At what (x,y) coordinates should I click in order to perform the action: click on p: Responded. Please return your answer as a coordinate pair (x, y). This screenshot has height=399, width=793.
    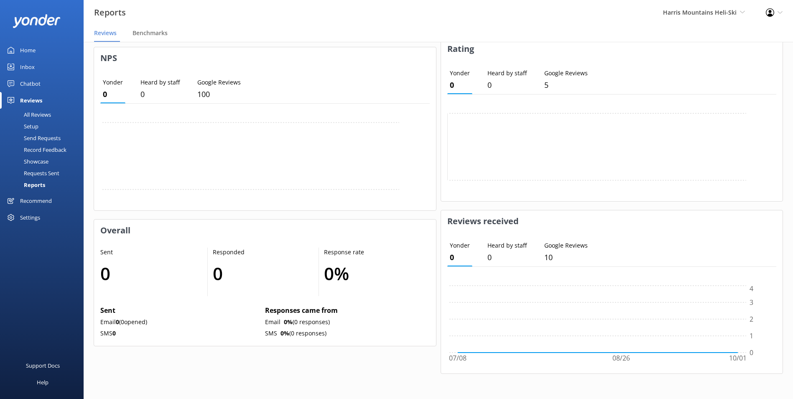
    Looking at the image, I should click on (261, 252).